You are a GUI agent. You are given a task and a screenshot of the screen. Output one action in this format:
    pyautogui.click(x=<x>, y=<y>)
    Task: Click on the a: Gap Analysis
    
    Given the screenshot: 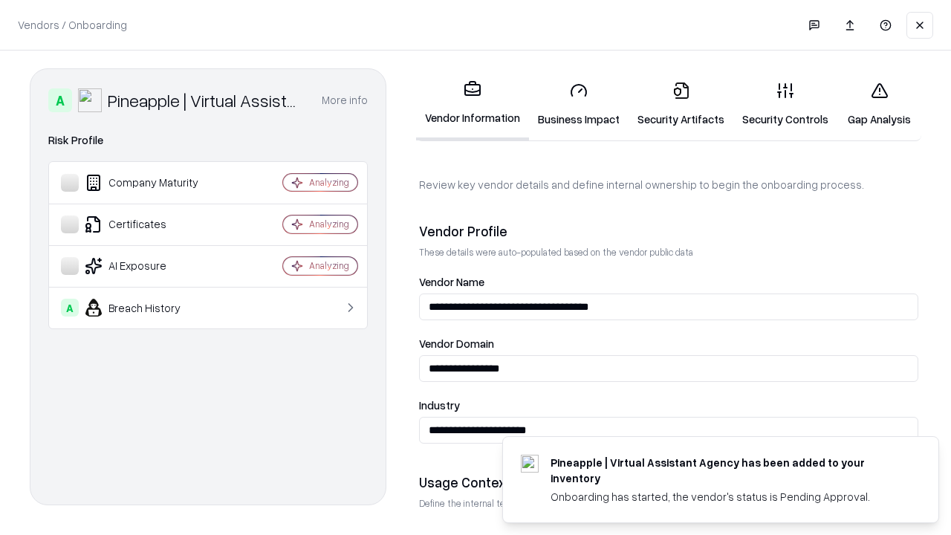 What is the action you would take?
    pyautogui.click(x=879, y=104)
    